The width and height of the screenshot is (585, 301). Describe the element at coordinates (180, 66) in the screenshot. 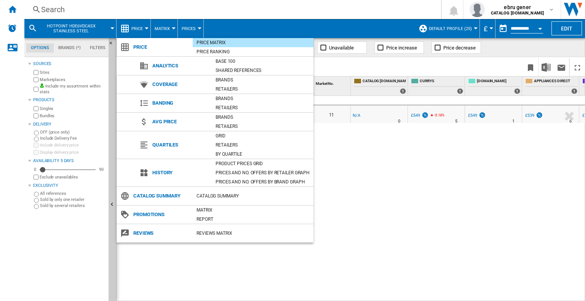

I see `span: Analytics` at that location.